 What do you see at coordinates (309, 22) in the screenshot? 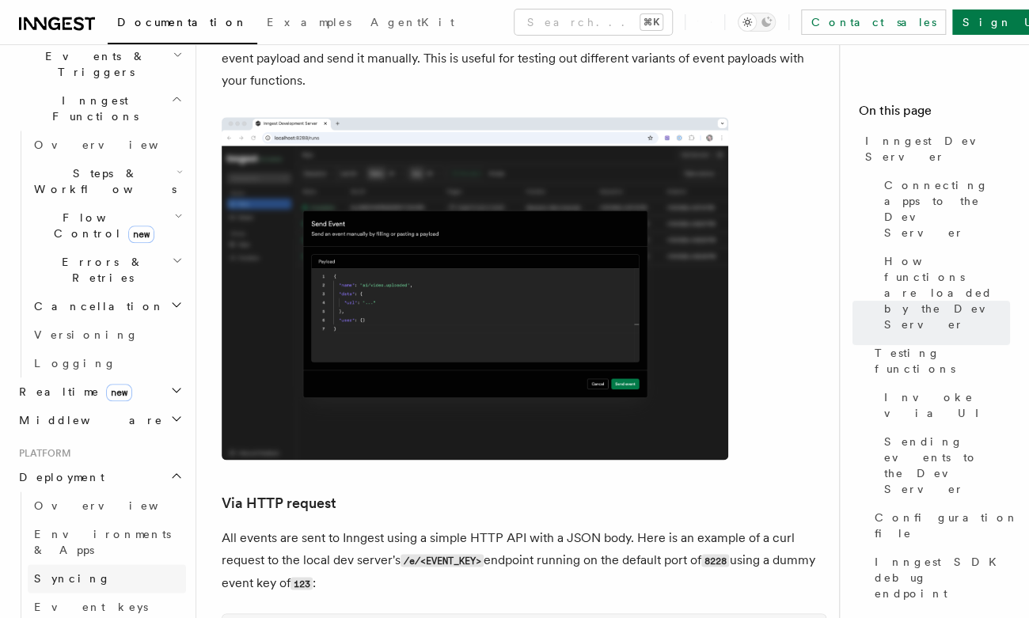
I see `span: Examples` at bounding box center [309, 22].